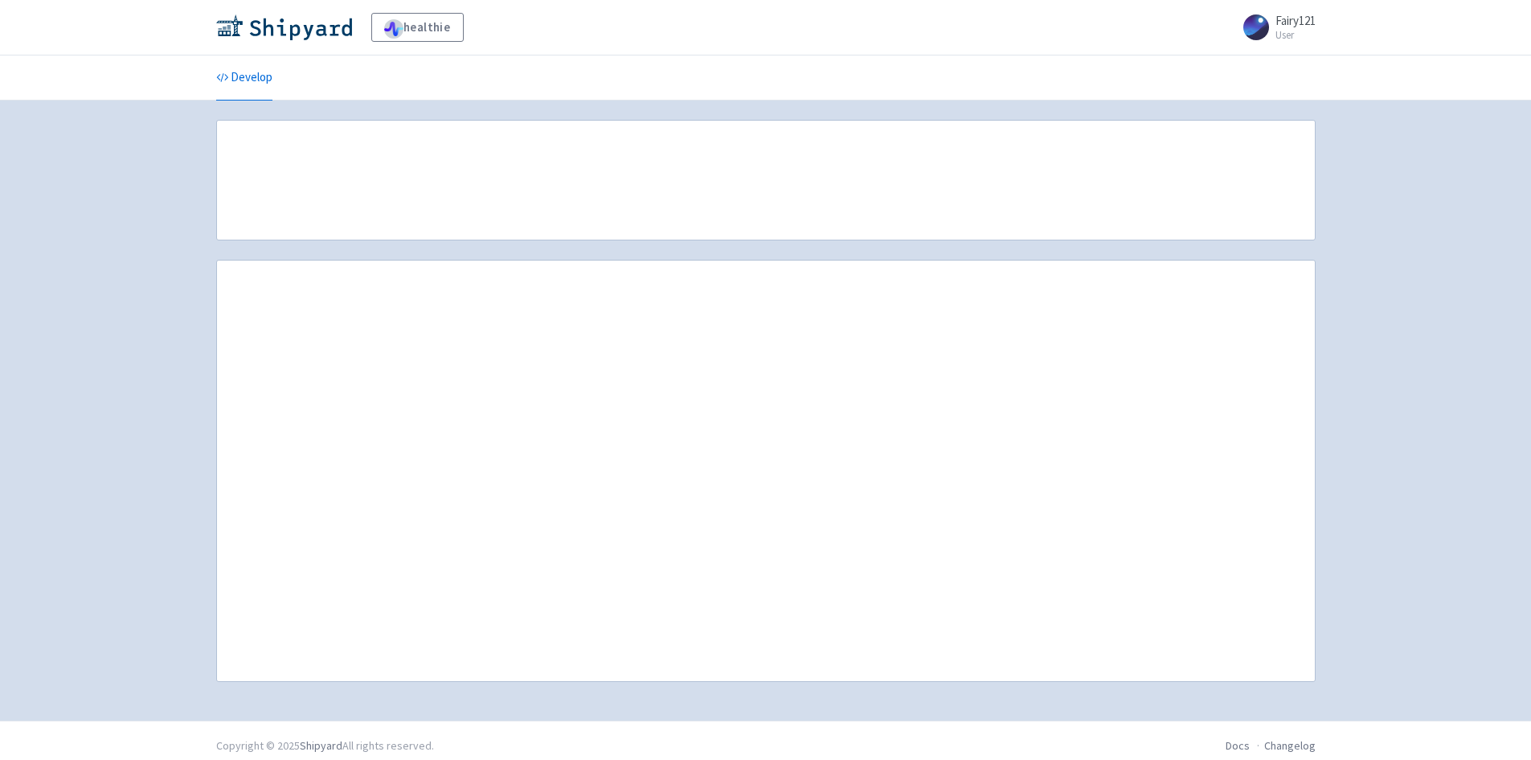 The width and height of the screenshot is (1531, 760). I want to click on a: Fairy121 User, so click(1275, 27).